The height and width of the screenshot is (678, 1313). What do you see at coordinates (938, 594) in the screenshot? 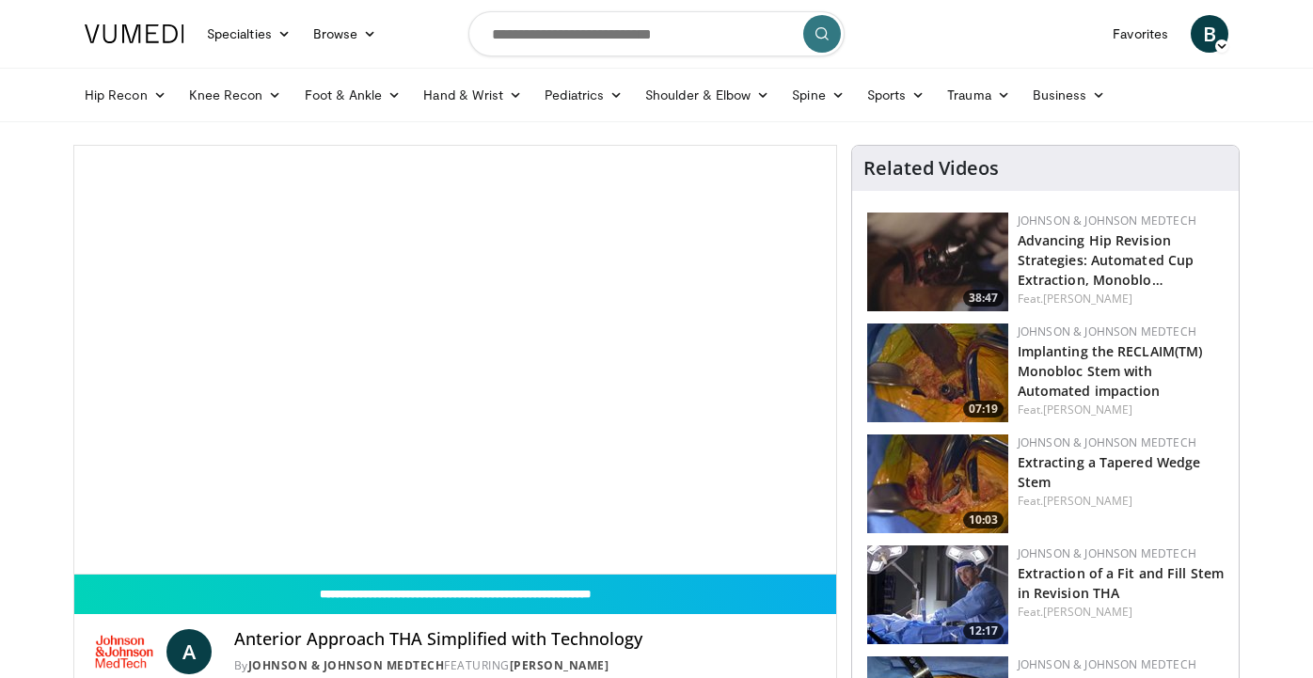
I see `a: 12:17` at bounding box center [938, 594].